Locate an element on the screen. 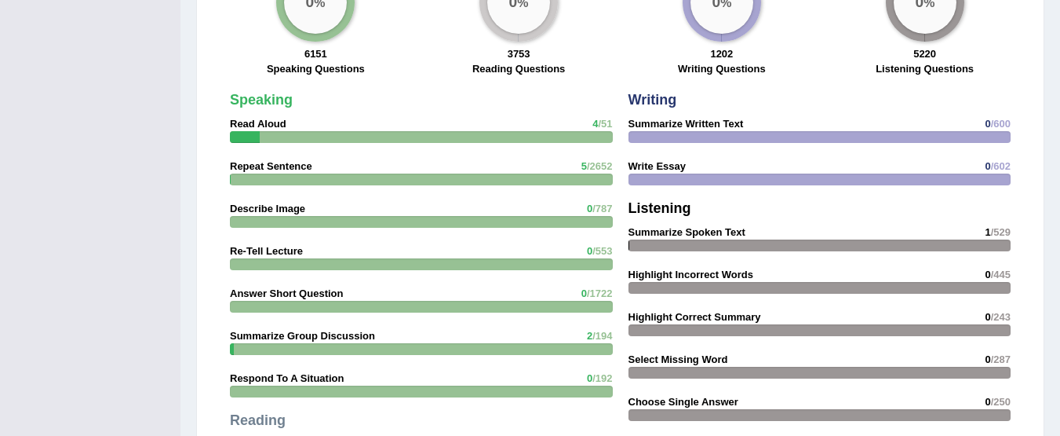 The width and height of the screenshot is (1060, 436). span: /250 is located at coordinates (1001, 401).